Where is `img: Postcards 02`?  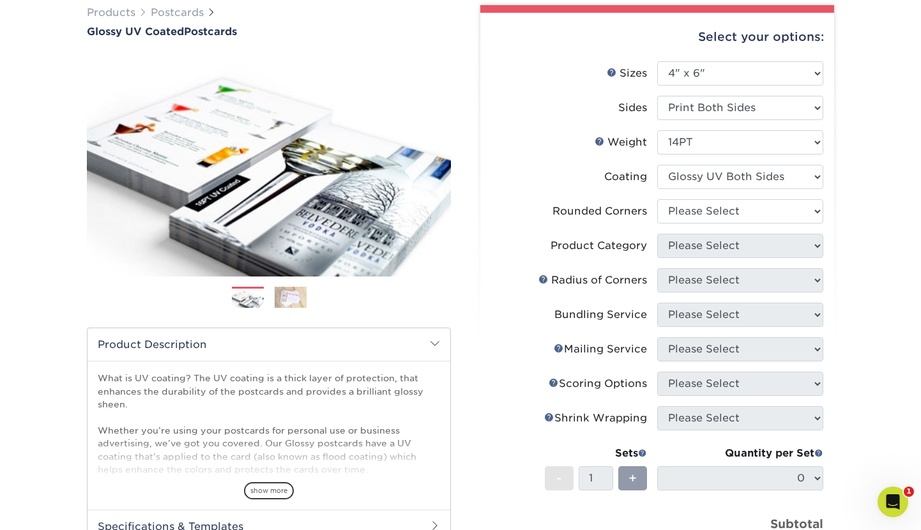 img: Postcards 02 is located at coordinates (291, 297).